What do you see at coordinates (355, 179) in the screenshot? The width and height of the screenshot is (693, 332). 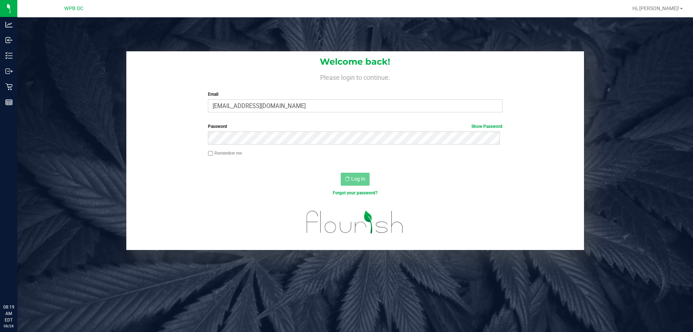 I see `button: Log In` at bounding box center [355, 179].